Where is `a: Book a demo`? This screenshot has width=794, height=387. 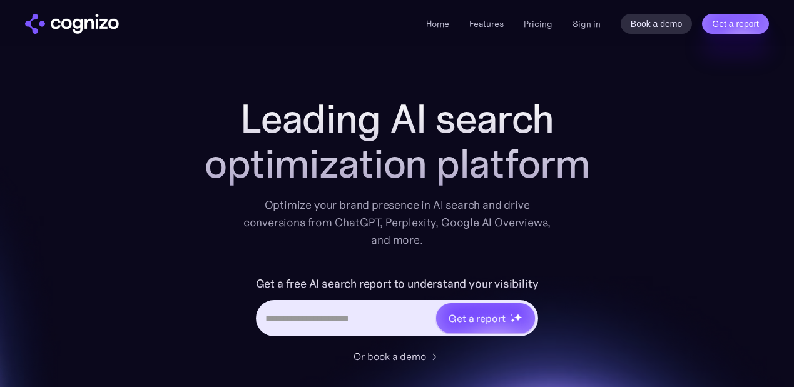 a: Book a demo is located at coordinates (656, 24).